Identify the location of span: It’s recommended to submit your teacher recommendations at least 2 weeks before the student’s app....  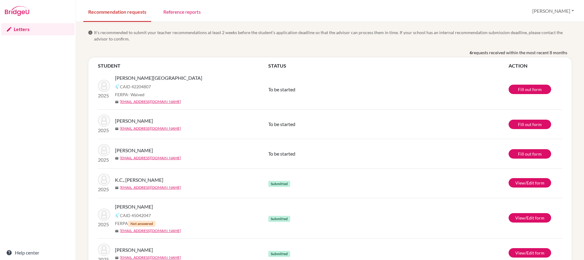
(333, 36).